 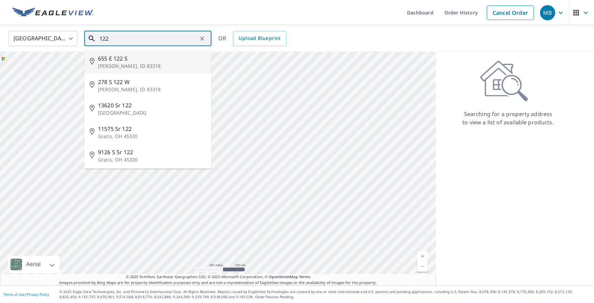 I want to click on img: EV Logo, so click(x=53, y=13).